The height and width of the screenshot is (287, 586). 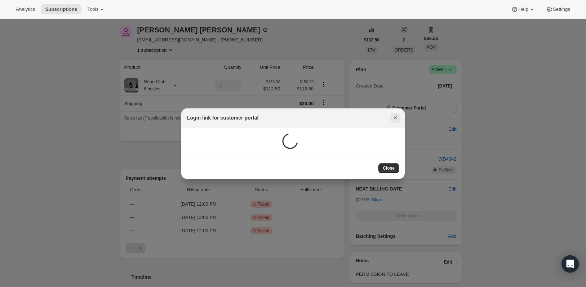 What do you see at coordinates (96, 9) in the screenshot?
I see `button: Tools` at bounding box center [96, 9].